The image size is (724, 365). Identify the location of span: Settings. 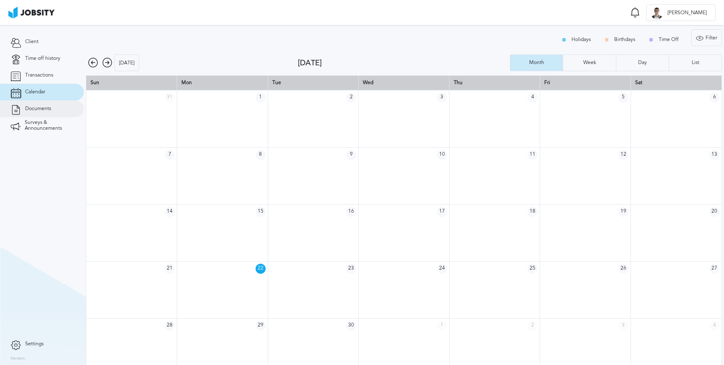
(34, 344).